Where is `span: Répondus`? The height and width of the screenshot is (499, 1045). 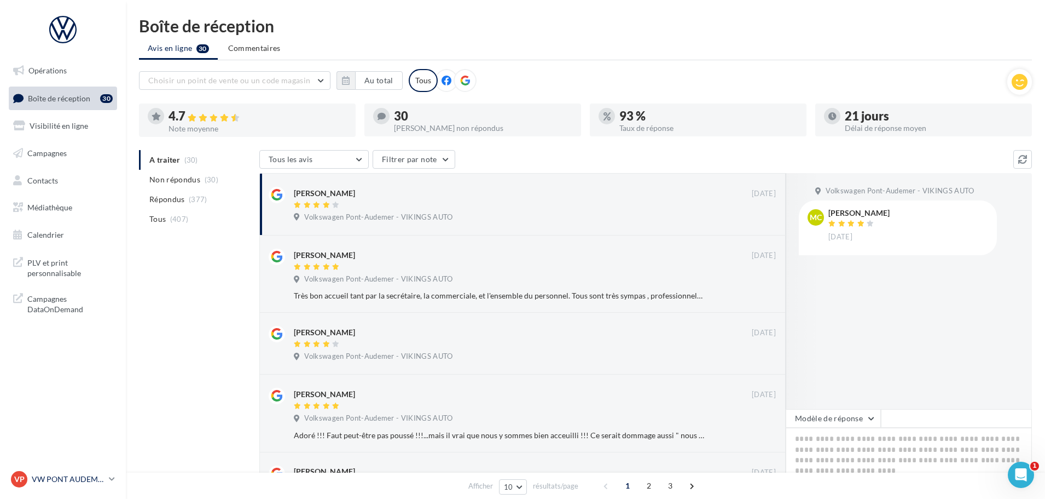 span: Répondus is located at coordinates (167, 199).